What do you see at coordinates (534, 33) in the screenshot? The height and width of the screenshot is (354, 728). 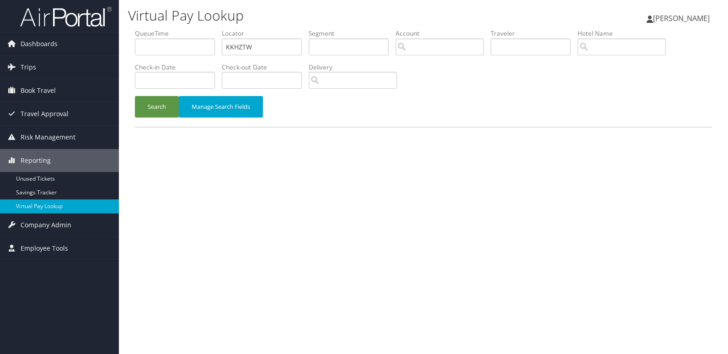 I see `label: Traveler` at bounding box center [534, 33].